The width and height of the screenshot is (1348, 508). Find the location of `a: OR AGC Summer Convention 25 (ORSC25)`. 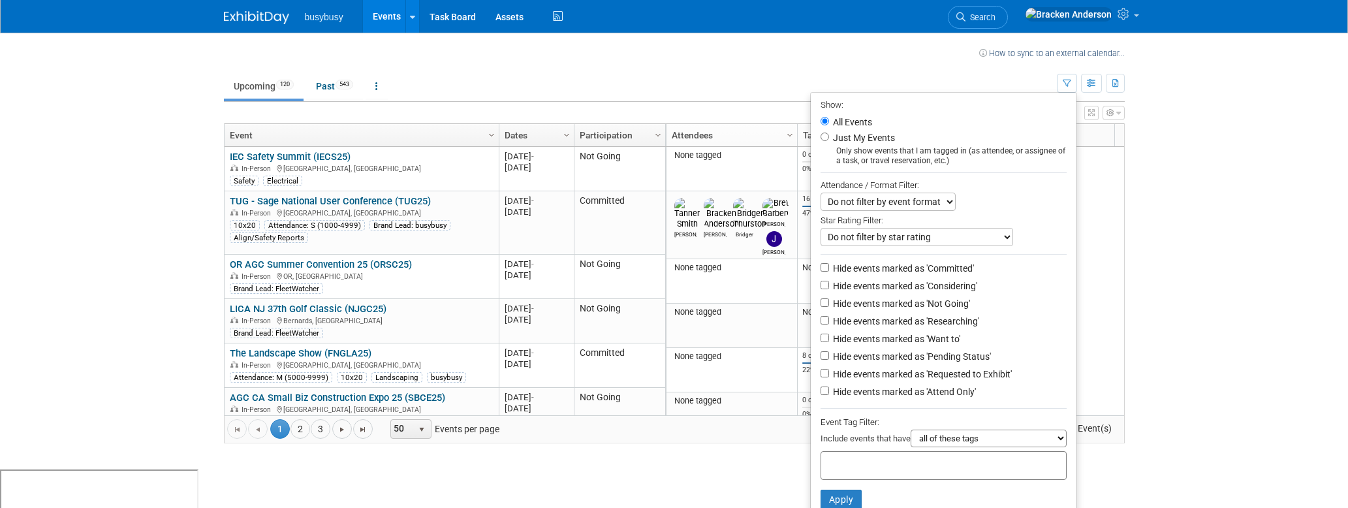

a: OR AGC Summer Convention 25 (ORSC25) is located at coordinates (321, 264).